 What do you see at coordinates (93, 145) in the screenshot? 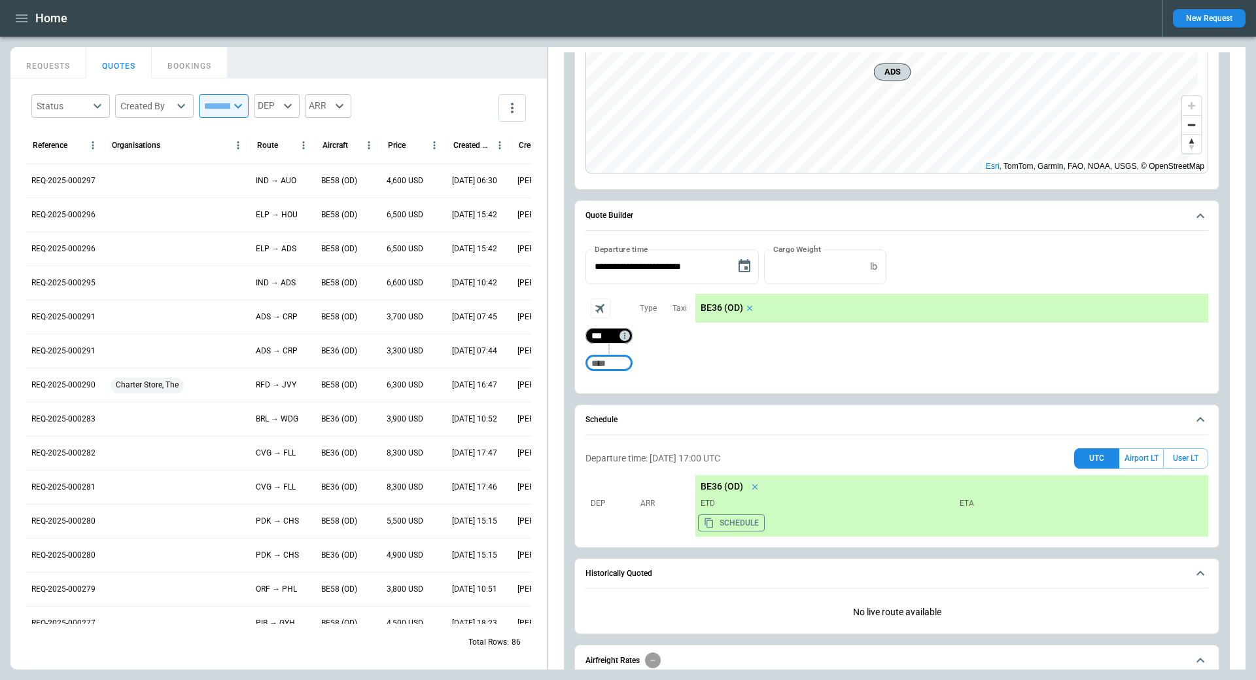
I see `button: Reference column menu` at bounding box center [93, 145].